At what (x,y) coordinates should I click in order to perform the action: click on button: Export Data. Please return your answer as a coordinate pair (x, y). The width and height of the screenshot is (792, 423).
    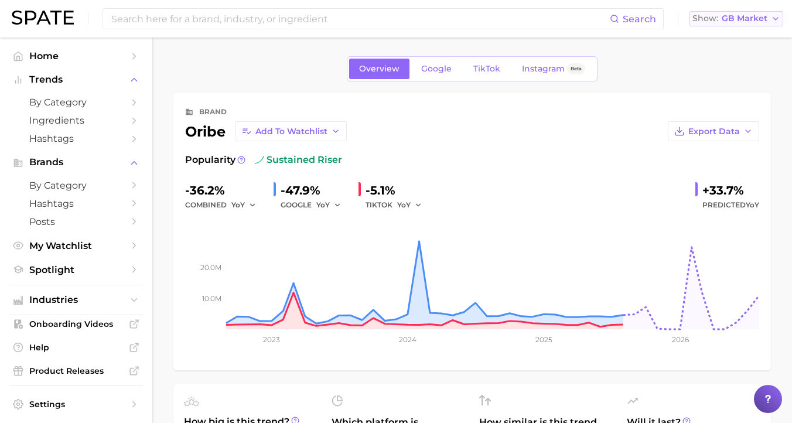
    Looking at the image, I should click on (713, 131).